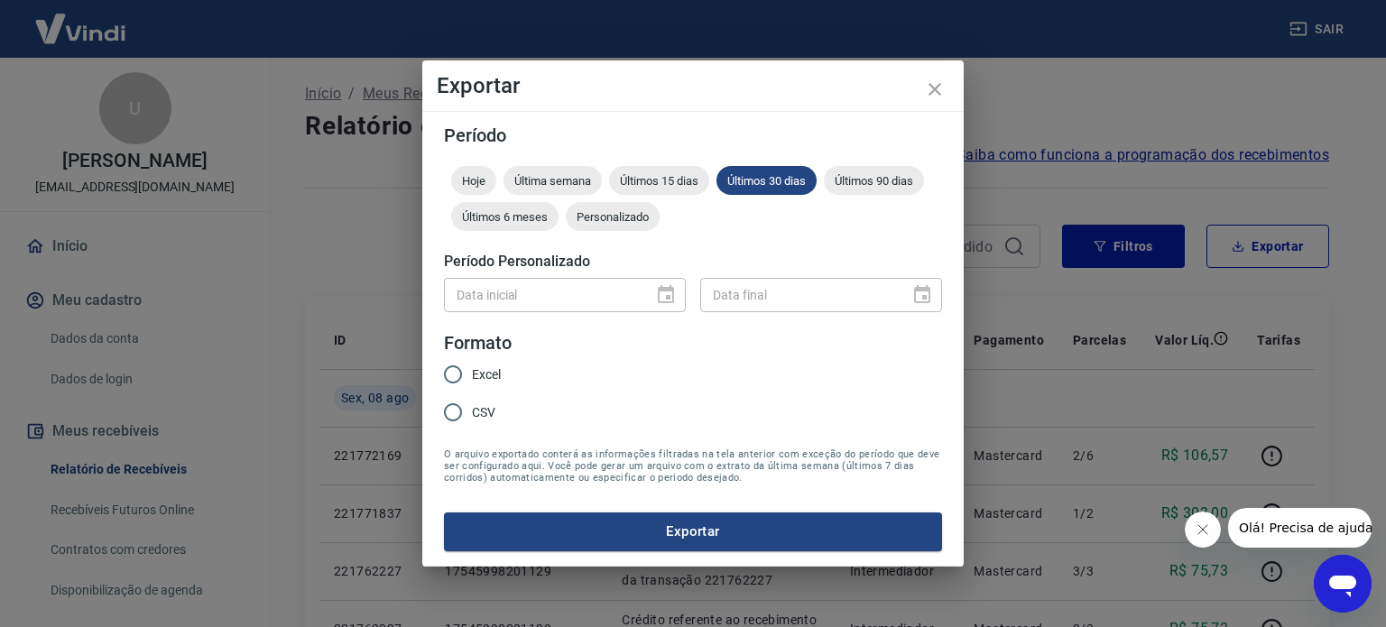 The image size is (1386, 627). Describe the element at coordinates (474, 180) in the screenshot. I see `span: Hoje` at that location.